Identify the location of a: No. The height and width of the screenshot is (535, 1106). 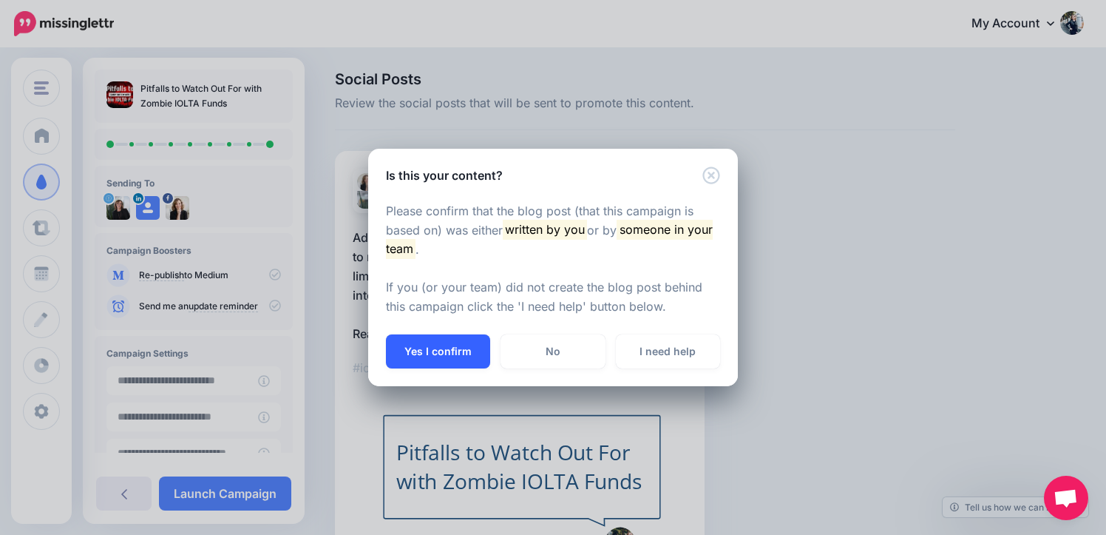
(552, 351).